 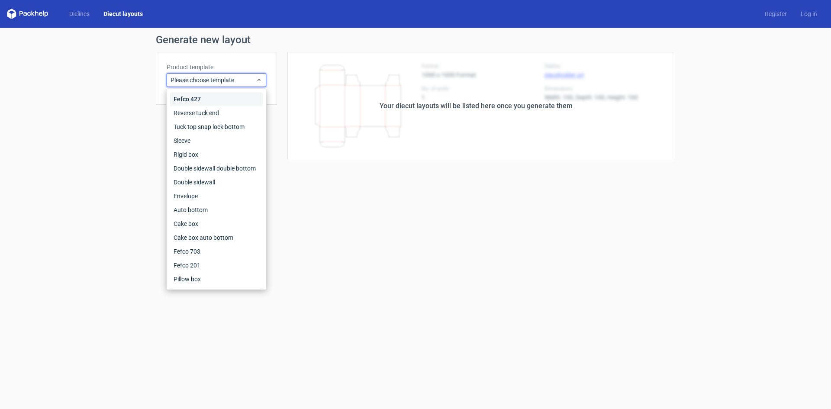 What do you see at coordinates (216, 141) in the screenshot?
I see `div: Sleeve` at bounding box center [216, 141].